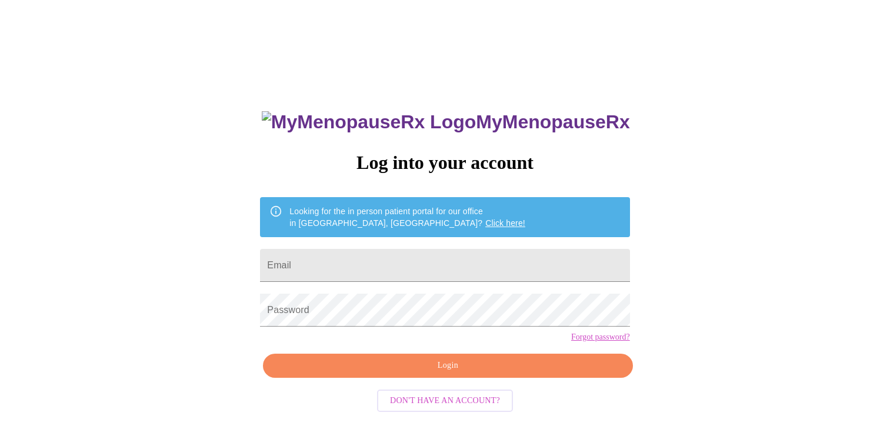 The image size is (890, 439). I want to click on span: Login, so click(447, 365).